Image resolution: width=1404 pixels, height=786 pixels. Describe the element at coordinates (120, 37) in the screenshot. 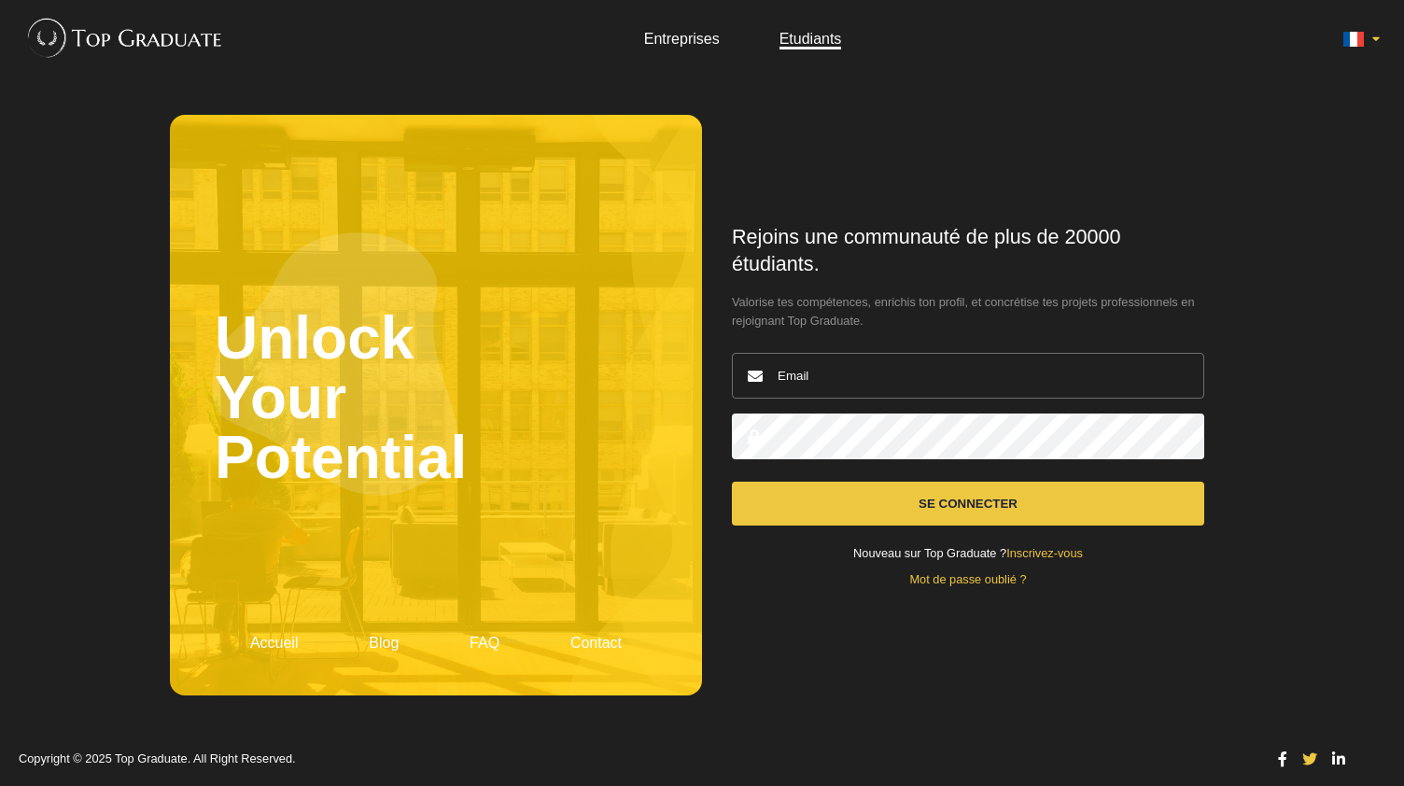

I see `img: Top Graduate` at that location.